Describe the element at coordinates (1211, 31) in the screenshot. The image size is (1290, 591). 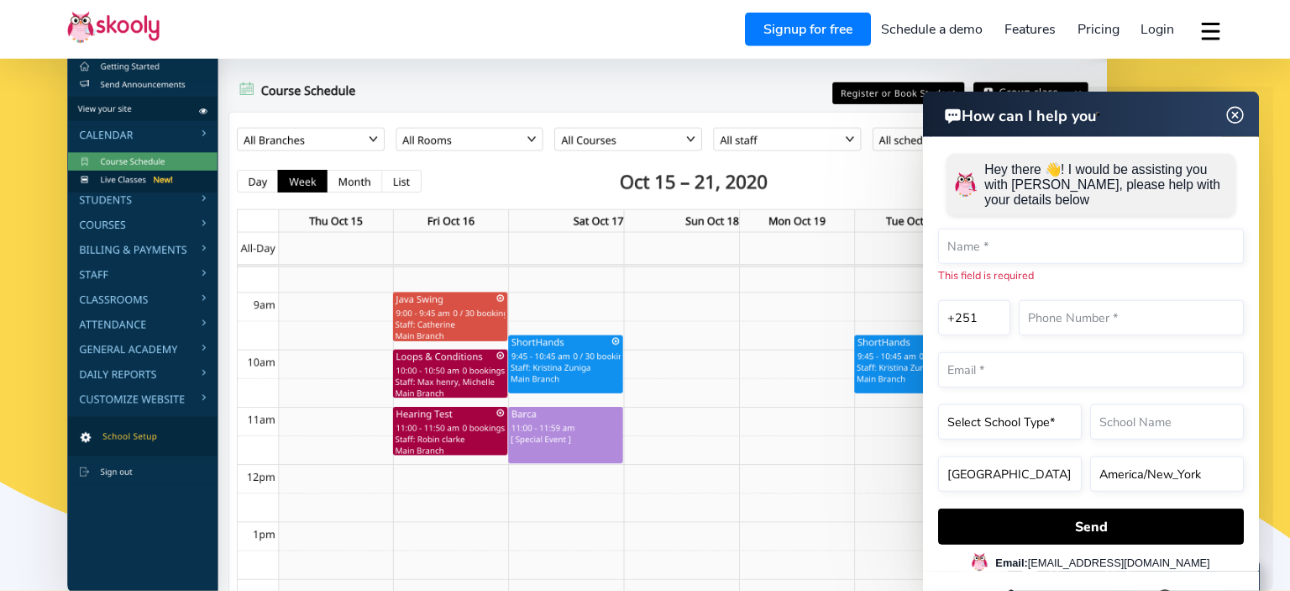
I see `button: dropdown menu` at that location.